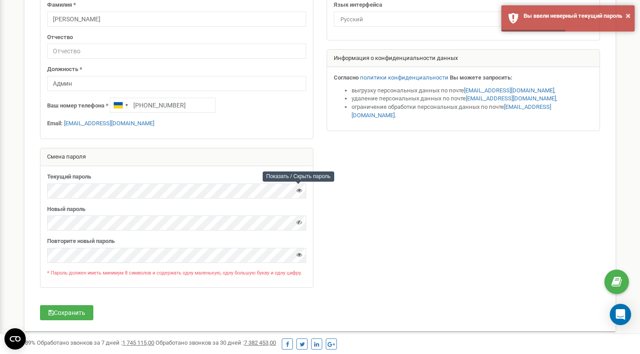  I want to click on label: Повторите новый пароль, so click(81, 241).